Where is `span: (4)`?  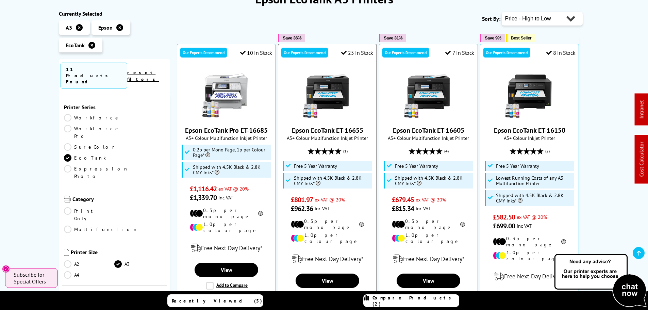 span: (4) is located at coordinates (446, 151).